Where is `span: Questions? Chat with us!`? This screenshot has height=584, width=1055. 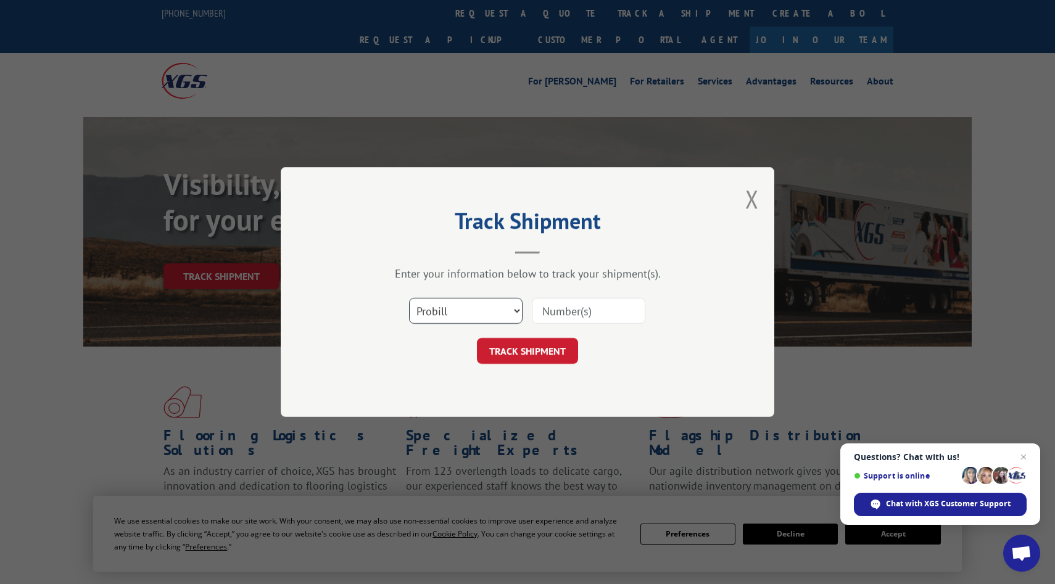 span: Questions? Chat with us! is located at coordinates (940, 457).